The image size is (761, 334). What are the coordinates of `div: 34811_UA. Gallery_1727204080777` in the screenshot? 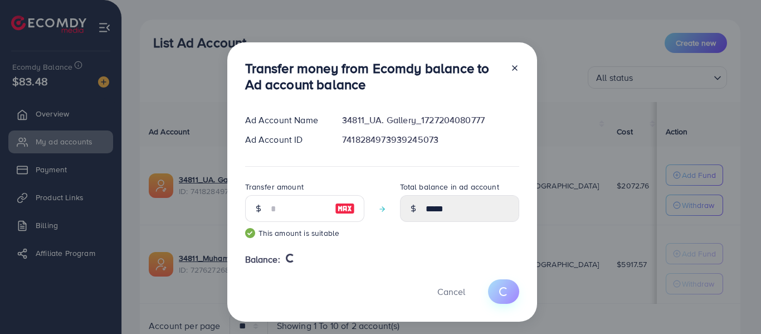 It's located at (430, 120).